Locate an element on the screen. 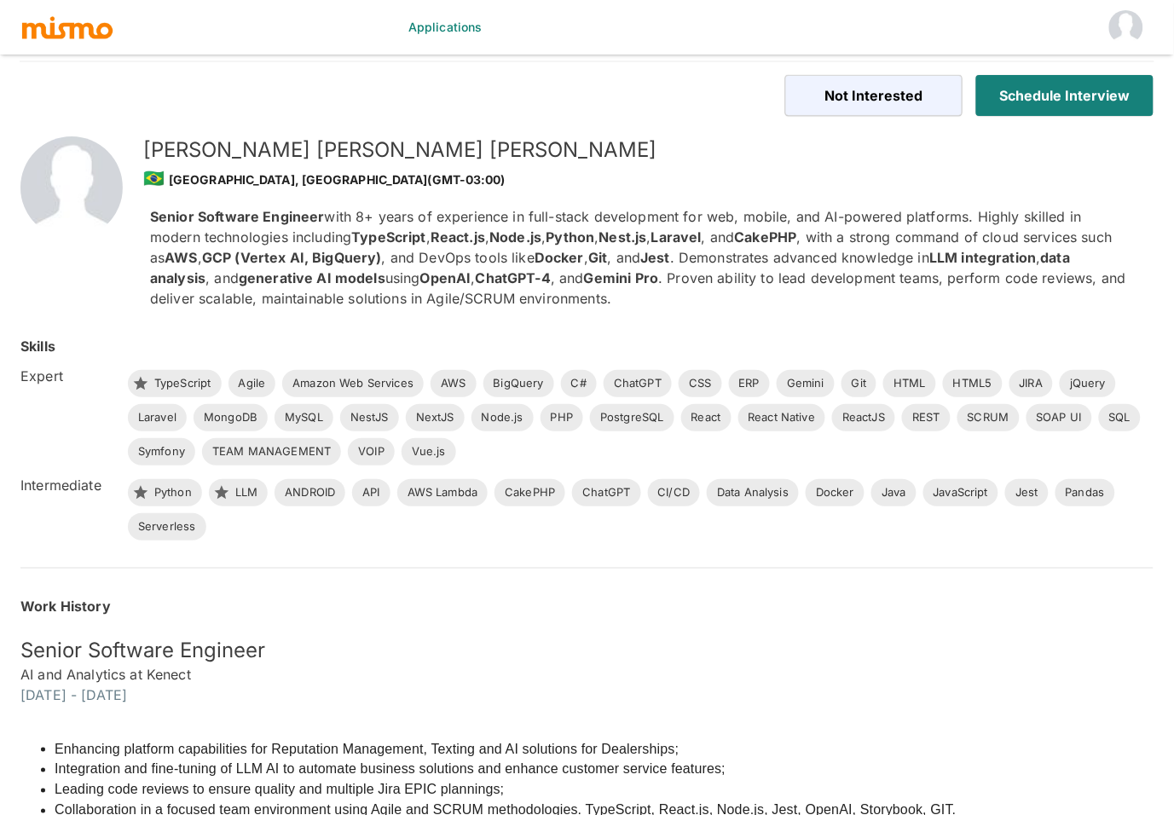 The width and height of the screenshot is (1174, 815). li: Leading code reviews to ensure quality and multiple Jira EPIC plannings; is located at coordinates (505, 790).